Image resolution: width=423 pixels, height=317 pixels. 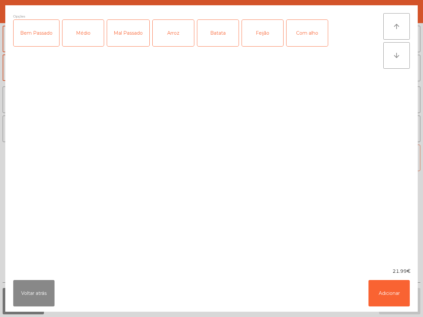 What do you see at coordinates (262, 33) in the screenshot?
I see `div: Feijão` at bounding box center [262, 33].